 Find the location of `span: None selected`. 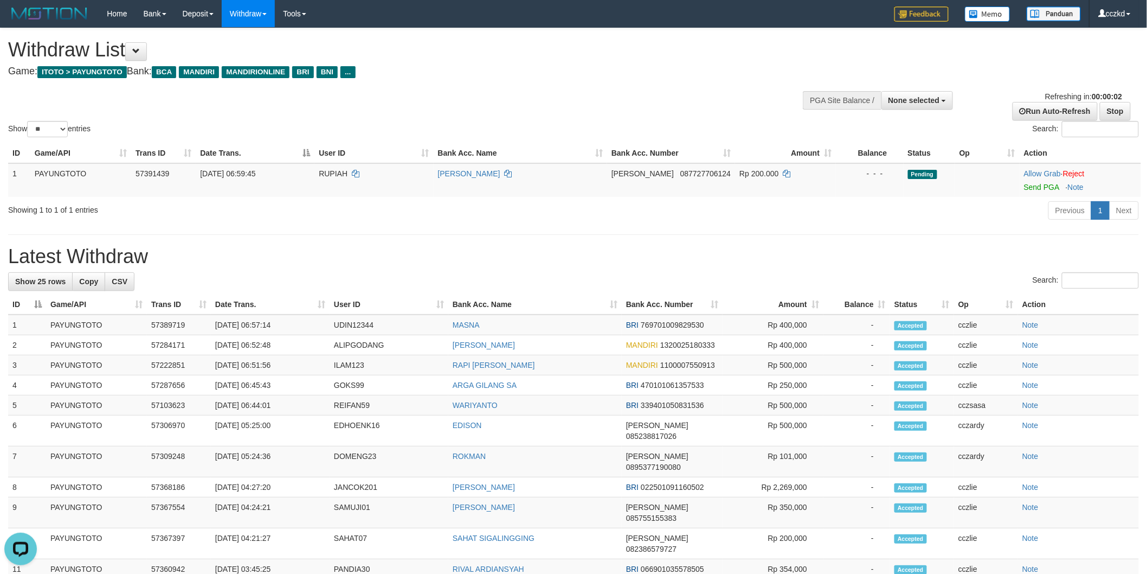

span: None selected is located at coordinates (914, 100).